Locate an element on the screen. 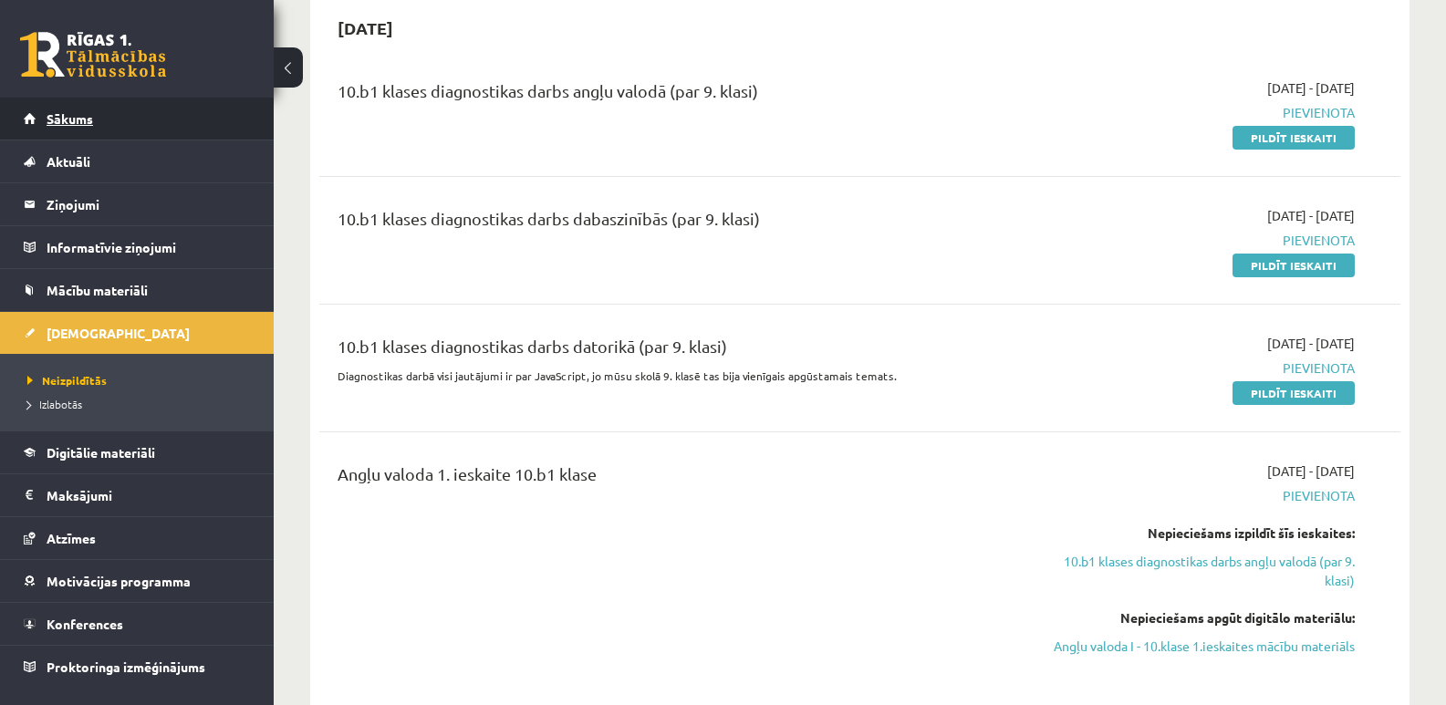 Image resolution: width=1446 pixels, height=705 pixels. a: Ziņojumi is located at coordinates (137, 204).